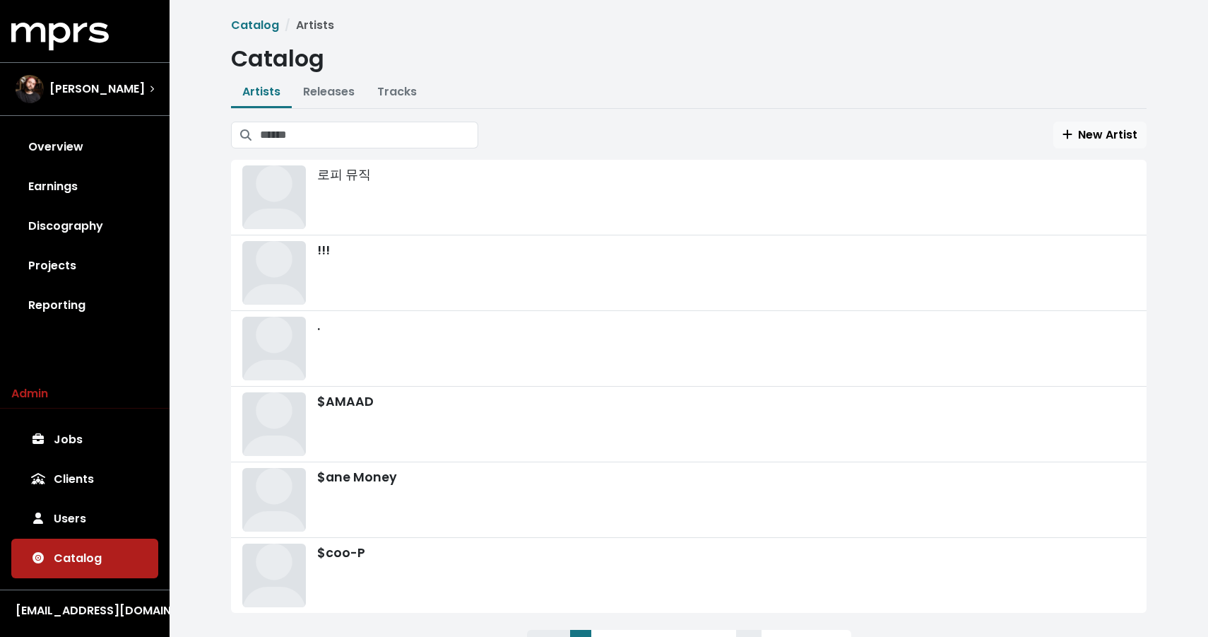 The width and height of the screenshot is (1208, 637). Describe the element at coordinates (689, 500) in the screenshot. I see `div: $ane Money` at that location.